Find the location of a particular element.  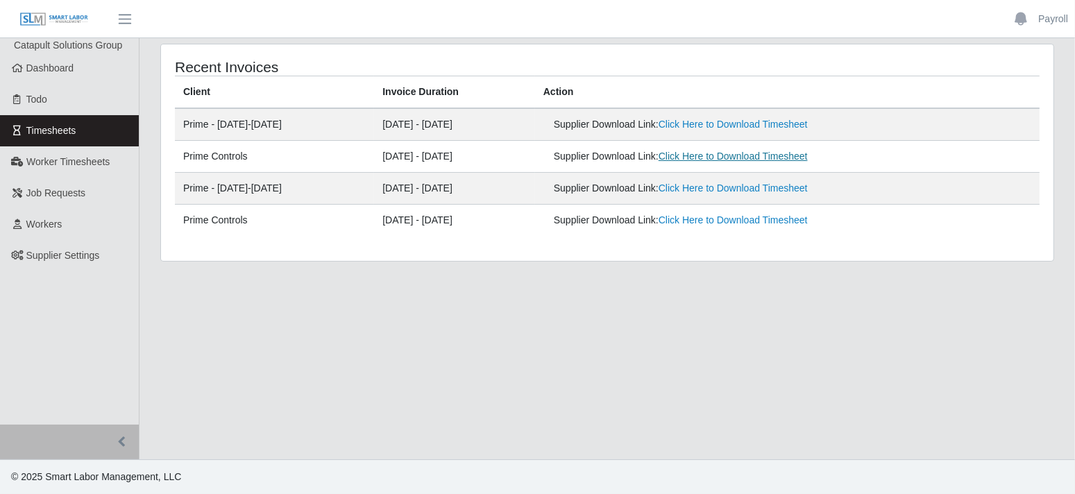

span: Supplier Settings is located at coordinates (63, 255).